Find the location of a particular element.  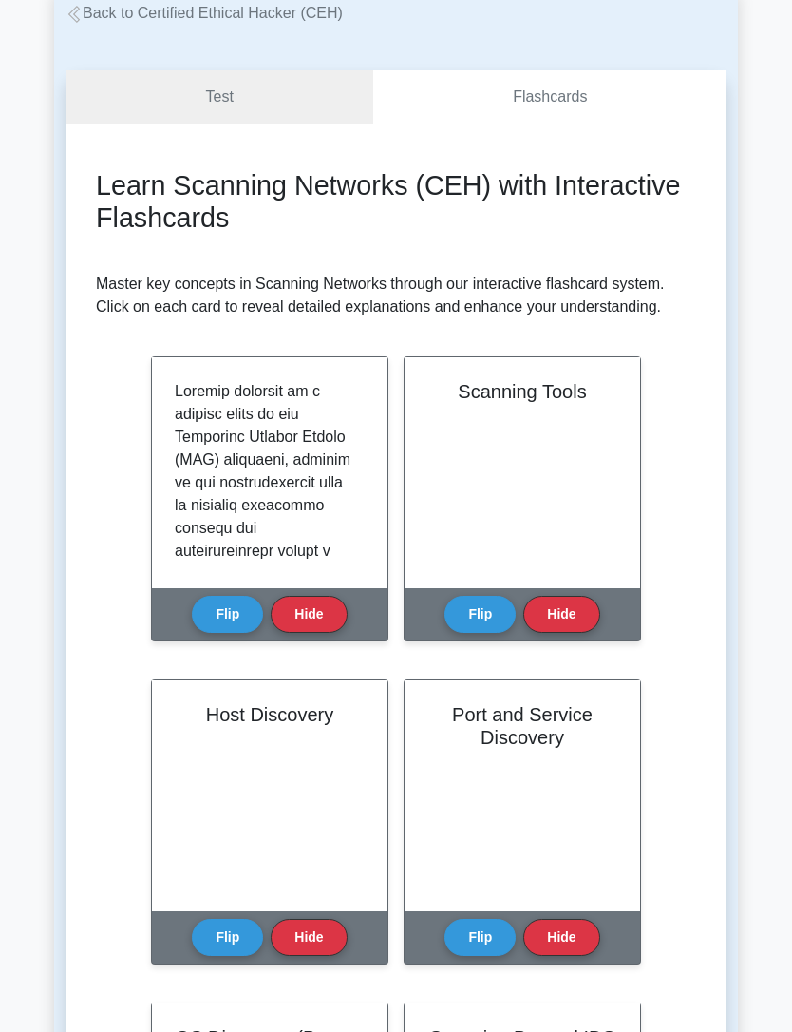

p: Master key concepts in Scanning Networks through our interactive flashcard system. Click on each ... is located at coordinates (396, 295).